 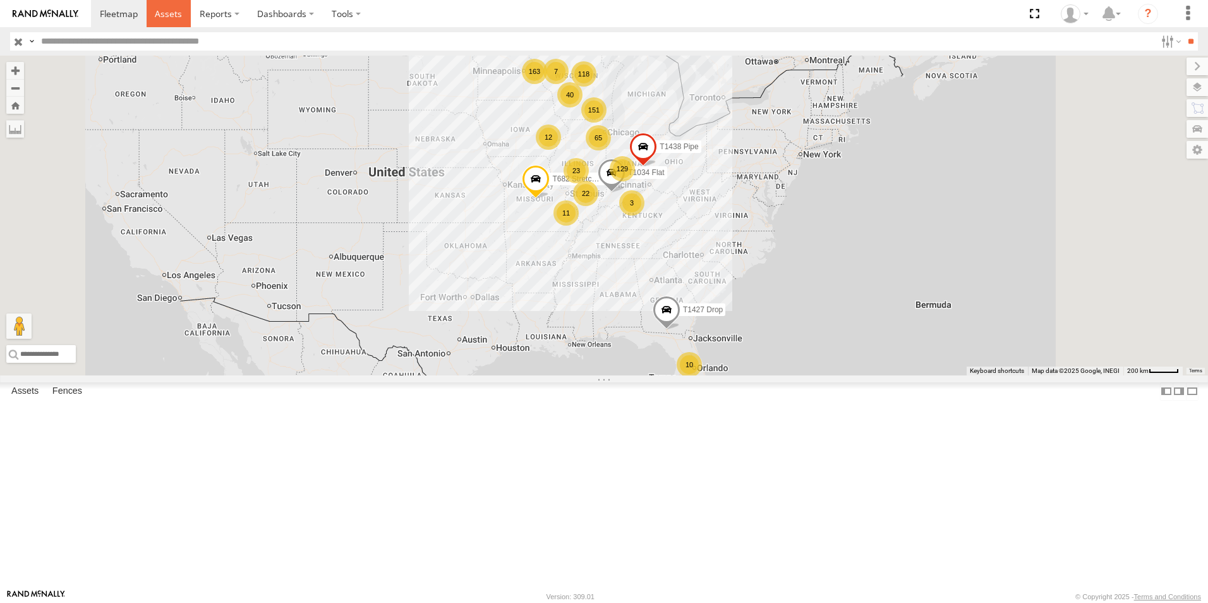 What do you see at coordinates (570, 596) in the screenshot?
I see `div: Version: 309.01` at bounding box center [570, 596].